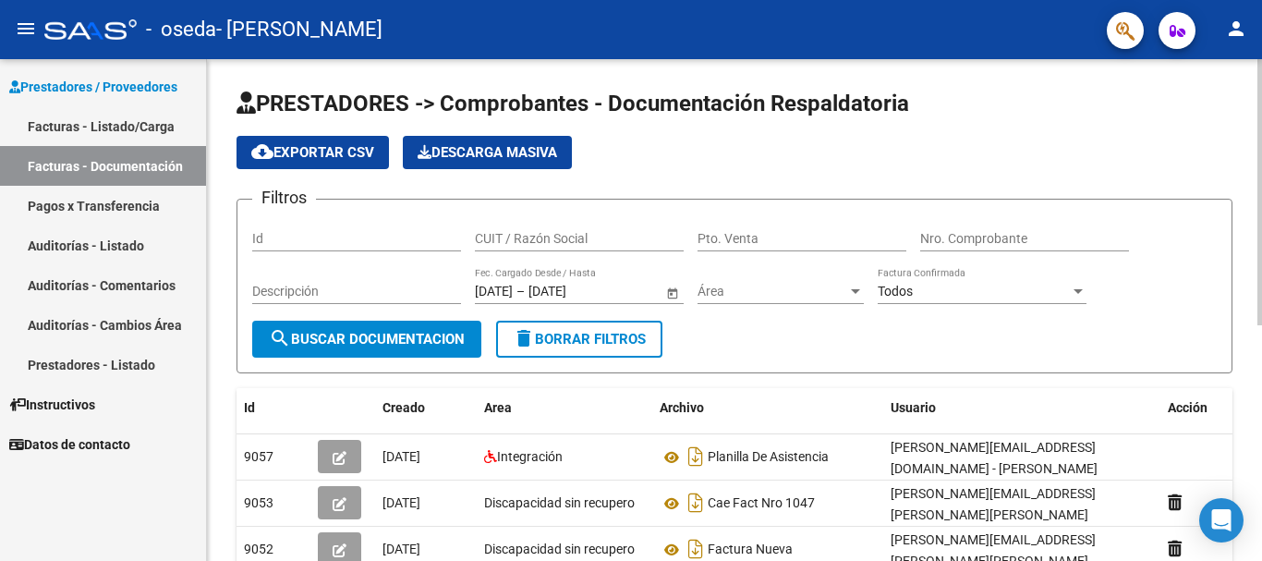  What do you see at coordinates (262, 151) in the screenshot?
I see `mat-icon: cloud_download` at bounding box center [262, 151].